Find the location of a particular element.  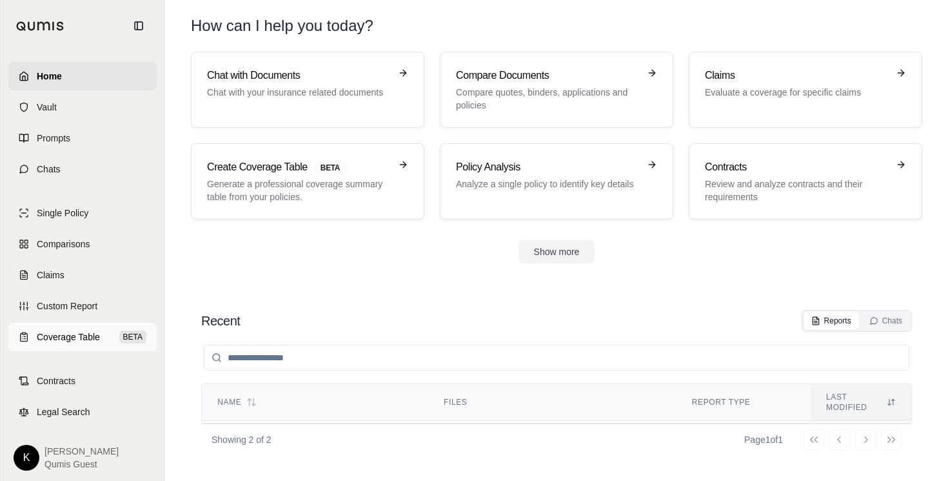

button: Chats is located at coordinates (886, 321).